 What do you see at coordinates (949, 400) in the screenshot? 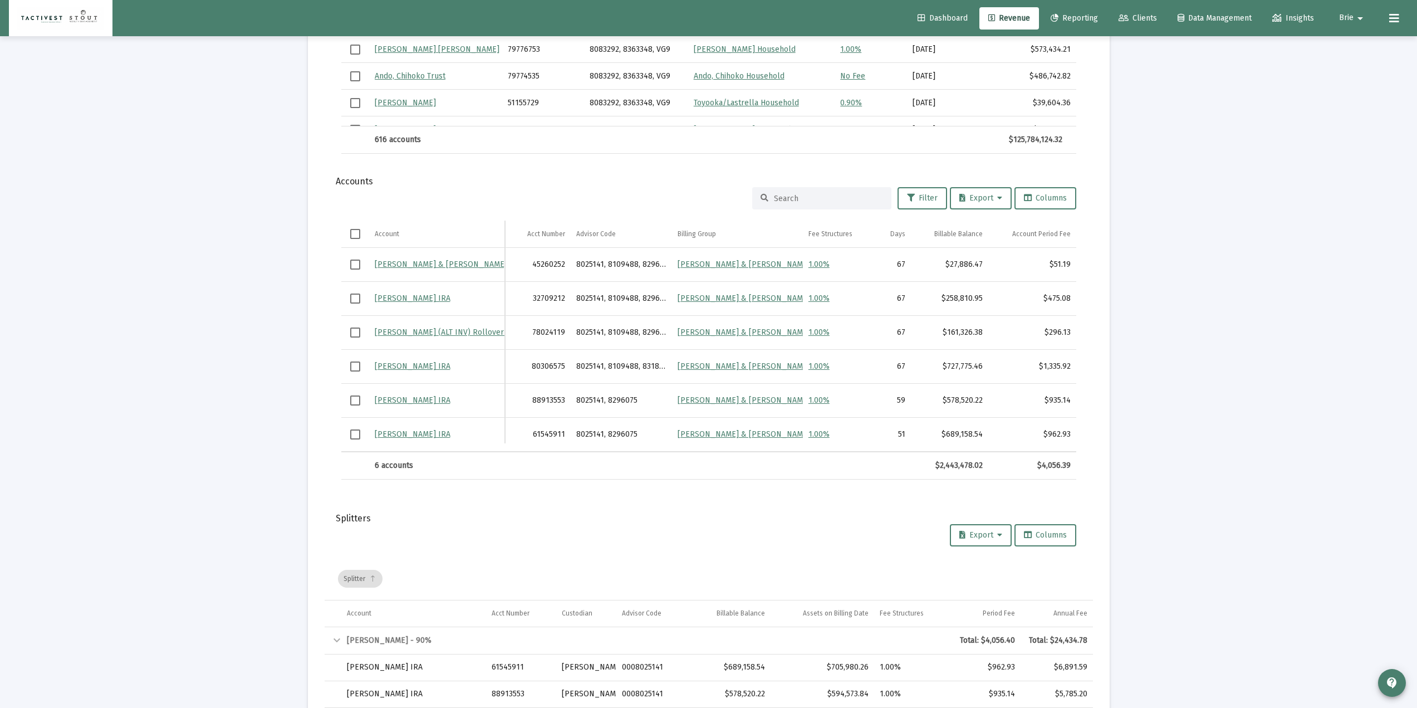
I see `div: $578,520.22` at bounding box center [949, 400].